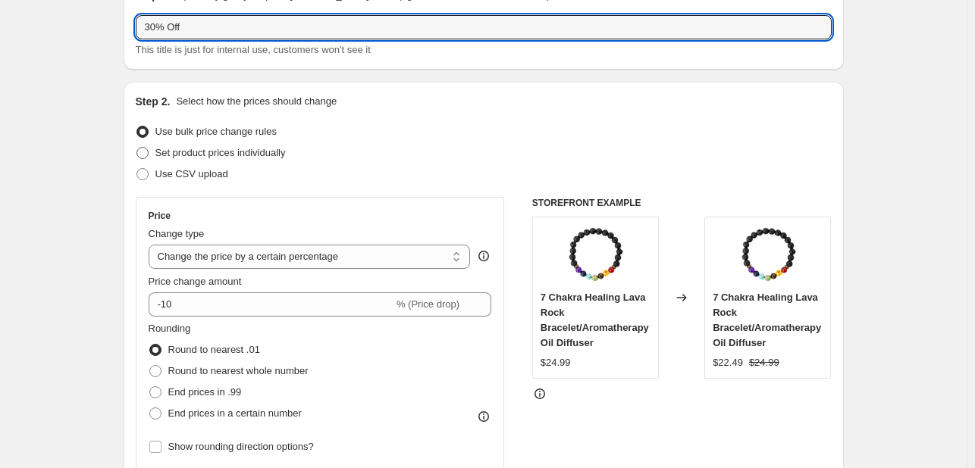  Describe the element at coordinates (681, 203) in the screenshot. I see `h6: STOREFRONT EXAMPLE` at that location.